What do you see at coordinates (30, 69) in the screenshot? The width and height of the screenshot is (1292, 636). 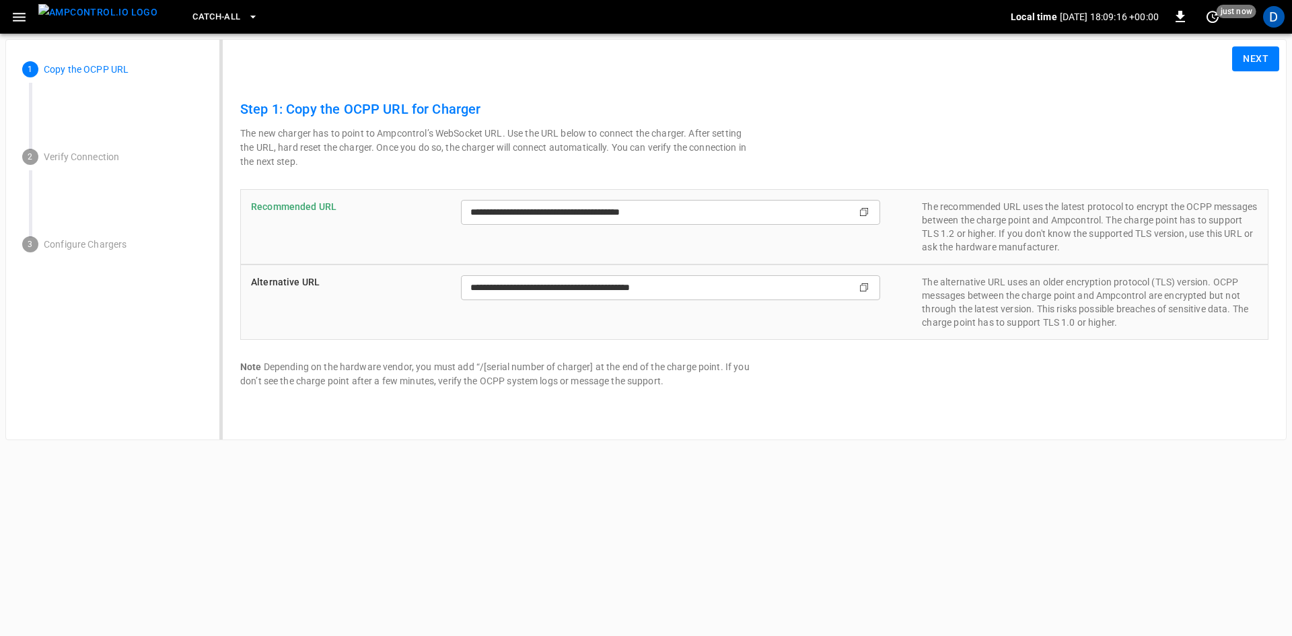 I see `text: 1` at bounding box center [30, 69].